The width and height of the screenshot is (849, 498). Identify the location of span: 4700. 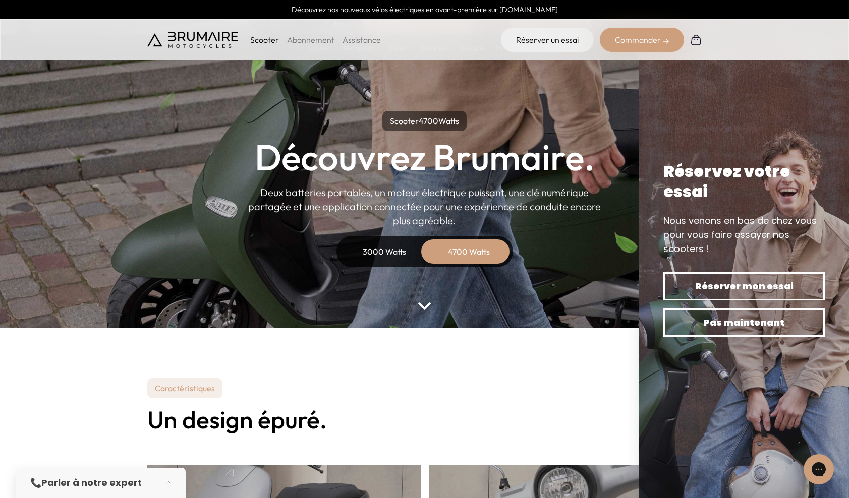
(428, 121).